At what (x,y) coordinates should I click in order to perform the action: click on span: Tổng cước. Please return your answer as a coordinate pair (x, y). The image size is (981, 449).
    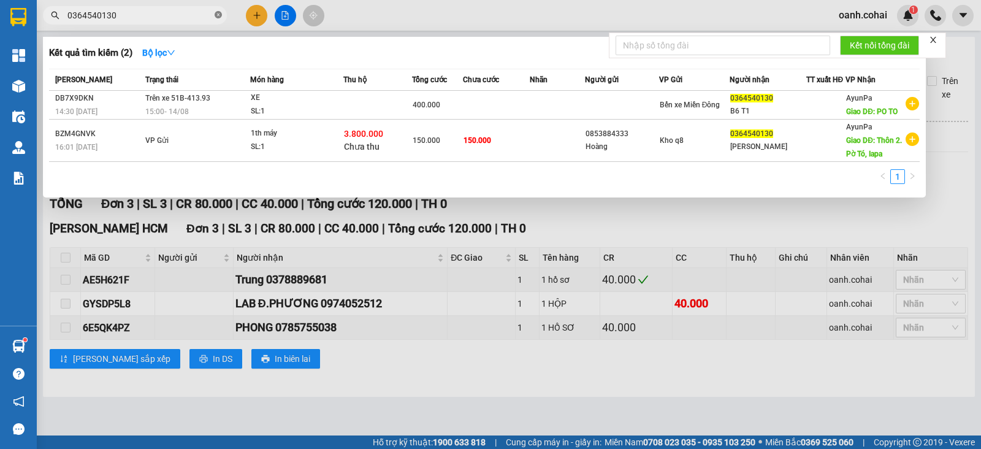
    Looking at the image, I should click on (429, 80).